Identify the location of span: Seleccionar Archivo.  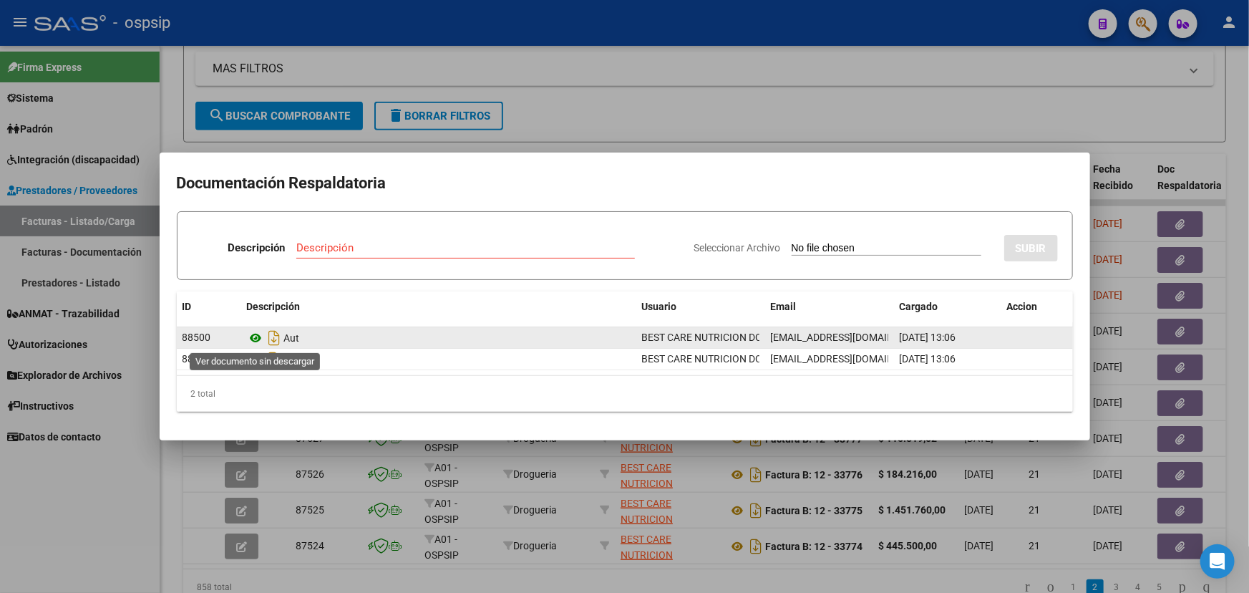
(737, 248).